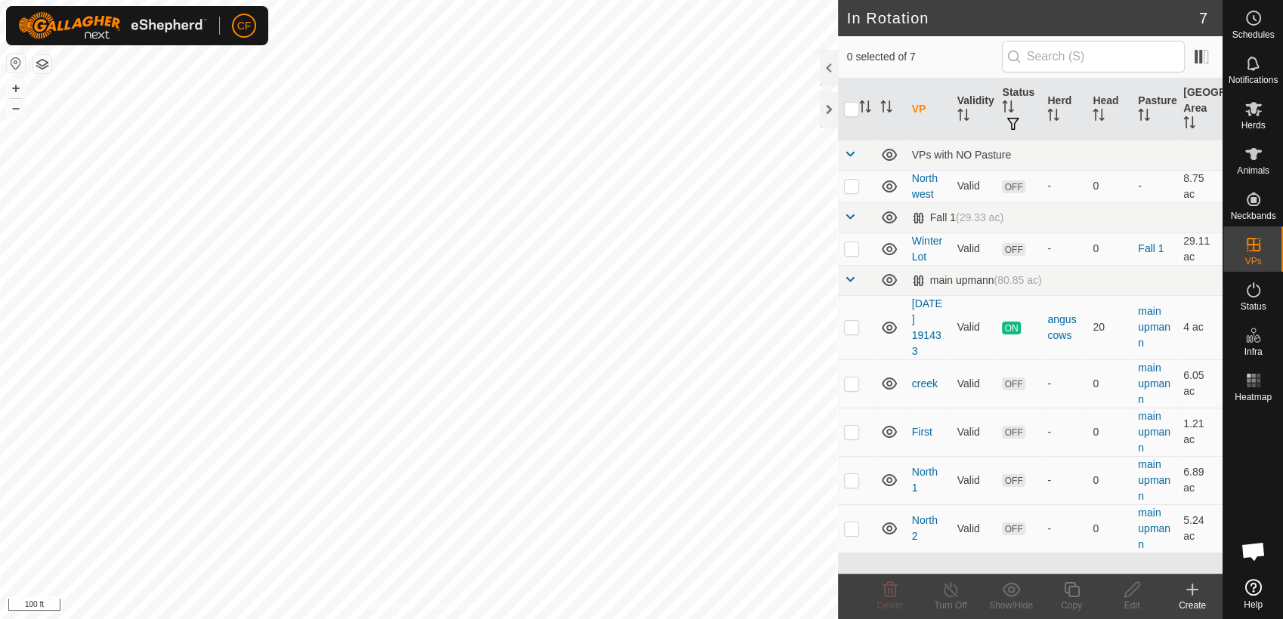 The height and width of the screenshot is (619, 1283). What do you see at coordinates (1252, 397) in the screenshot?
I see `span: Heatmap` at bounding box center [1252, 397].